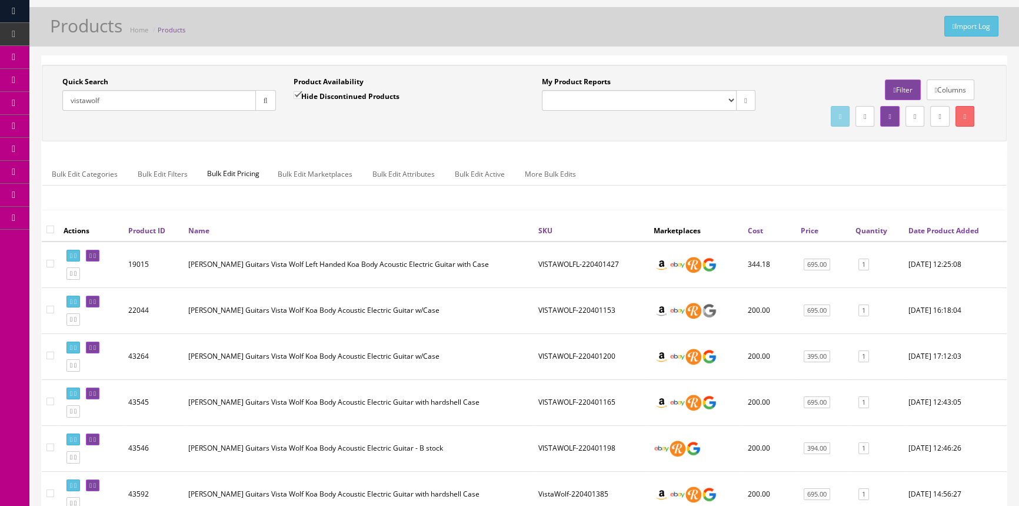 This screenshot has height=506, width=1019. Describe the element at coordinates (404, 174) in the screenshot. I see `a: Bulk Edit Attributes` at that location.